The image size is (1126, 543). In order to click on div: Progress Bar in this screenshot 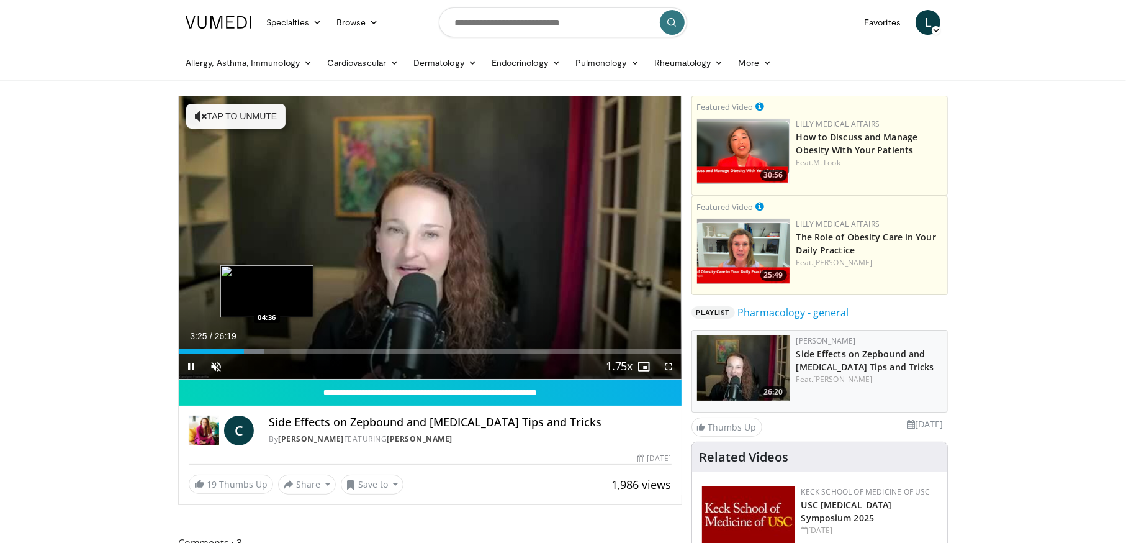, I will do `click(430, 351)`.